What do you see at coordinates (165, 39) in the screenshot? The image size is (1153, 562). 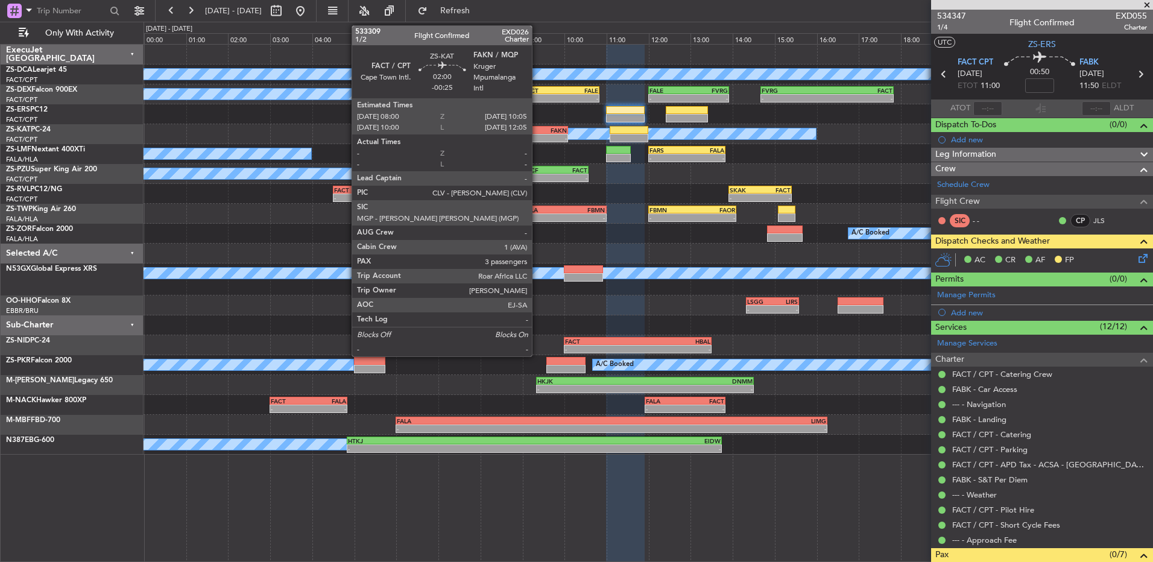 I see `div: 00:00` at bounding box center [165, 39].